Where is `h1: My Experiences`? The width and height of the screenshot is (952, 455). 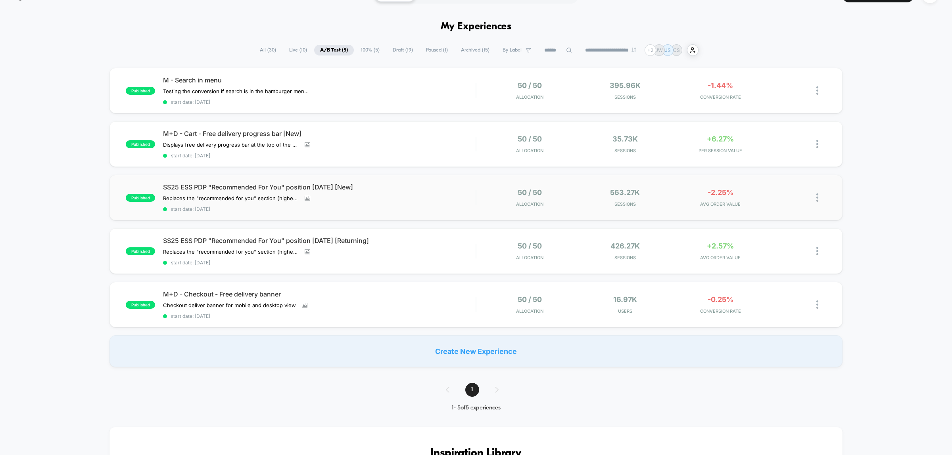 h1: My Experiences is located at coordinates (476, 27).